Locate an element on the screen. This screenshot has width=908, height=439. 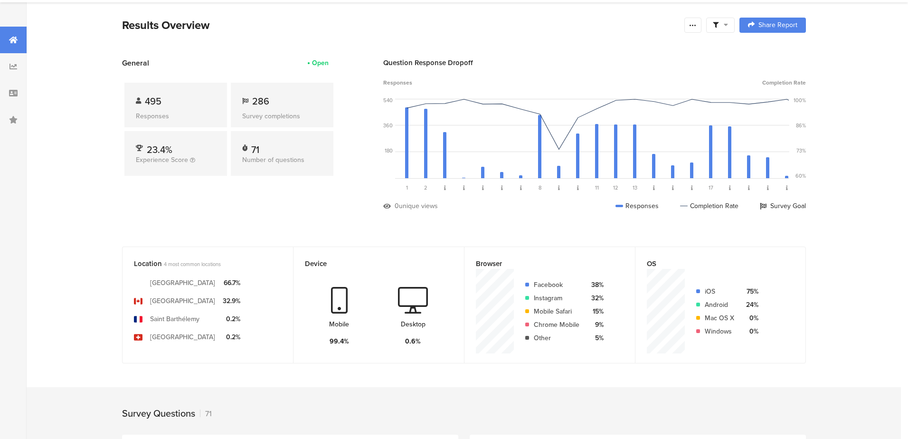
div: Completion Rate is located at coordinates (709, 206).